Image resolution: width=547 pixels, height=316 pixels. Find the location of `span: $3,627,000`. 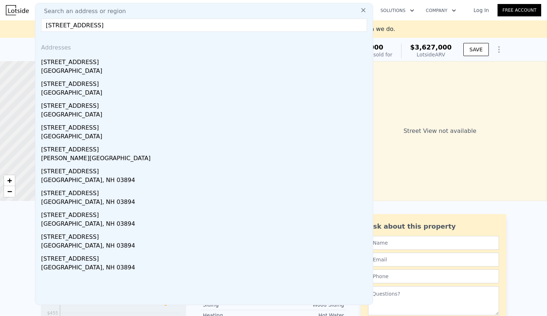

span: $3,627,000 is located at coordinates (431, 47).